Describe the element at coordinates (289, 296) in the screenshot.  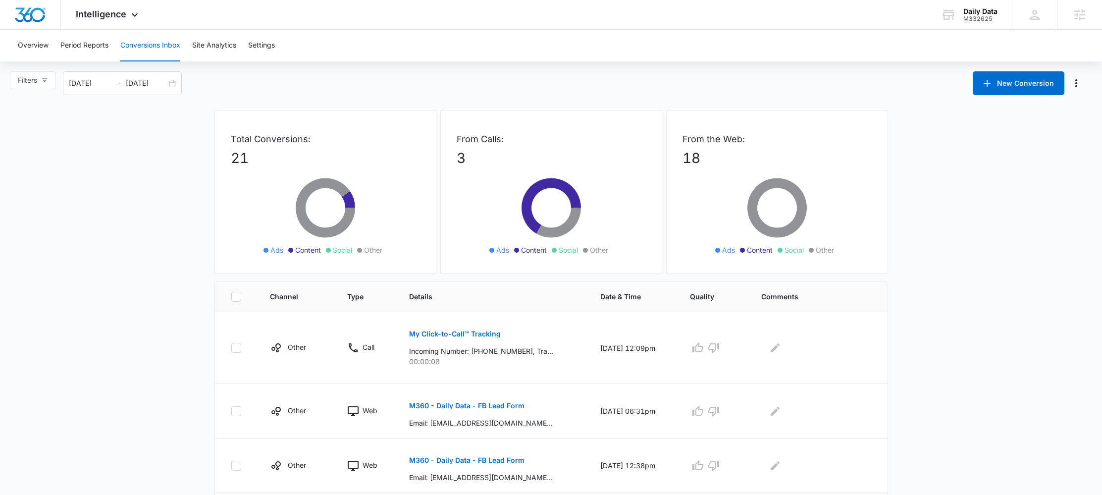
I see `span: Channel` at that location.